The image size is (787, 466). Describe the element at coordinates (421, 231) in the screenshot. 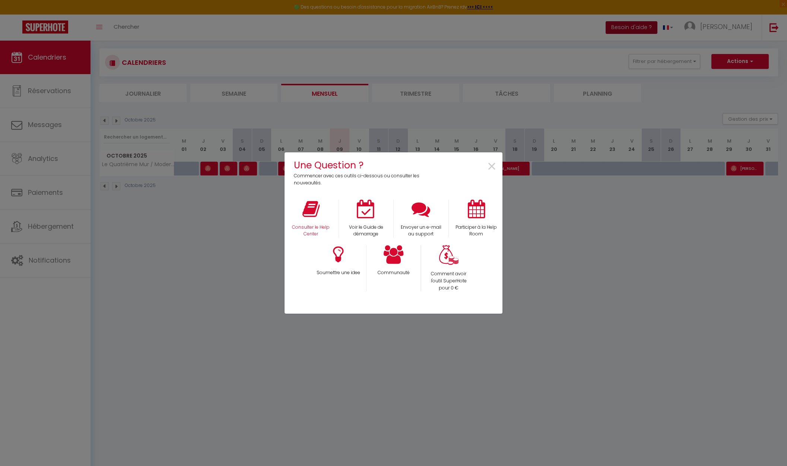

I see `p: Envoyer un e-mail au support` at that location.